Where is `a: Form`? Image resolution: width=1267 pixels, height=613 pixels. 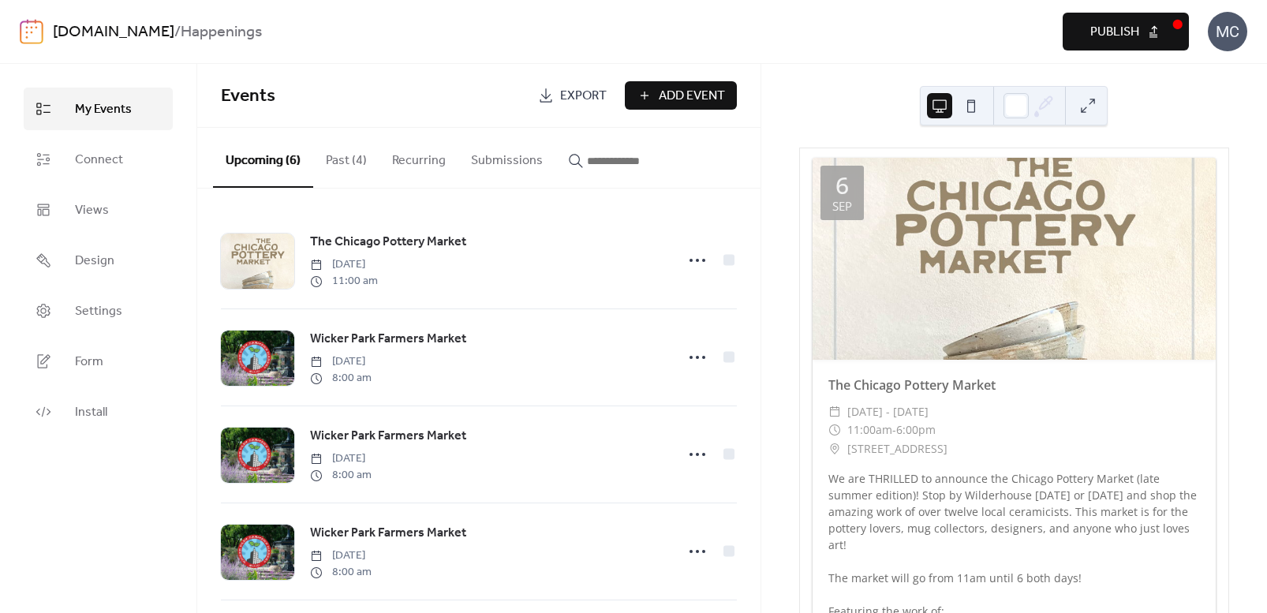
a: Form is located at coordinates (98, 361).